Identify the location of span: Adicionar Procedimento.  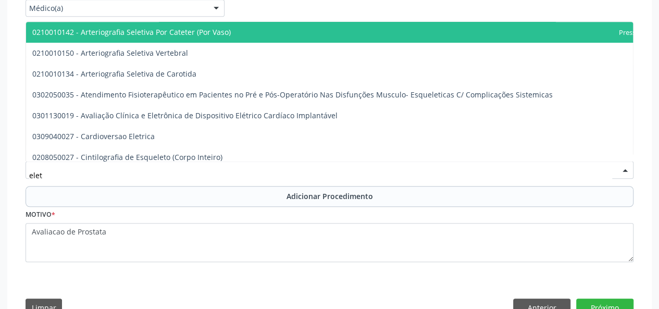
(330, 196).